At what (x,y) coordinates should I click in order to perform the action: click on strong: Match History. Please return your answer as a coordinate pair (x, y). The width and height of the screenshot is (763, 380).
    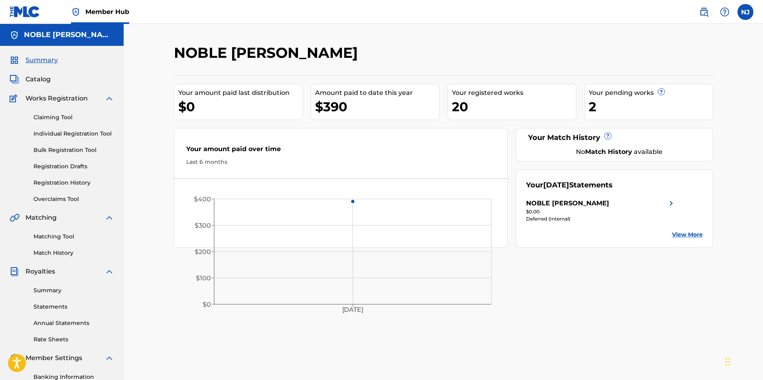
    Looking at the image, I should click on (609, 152).